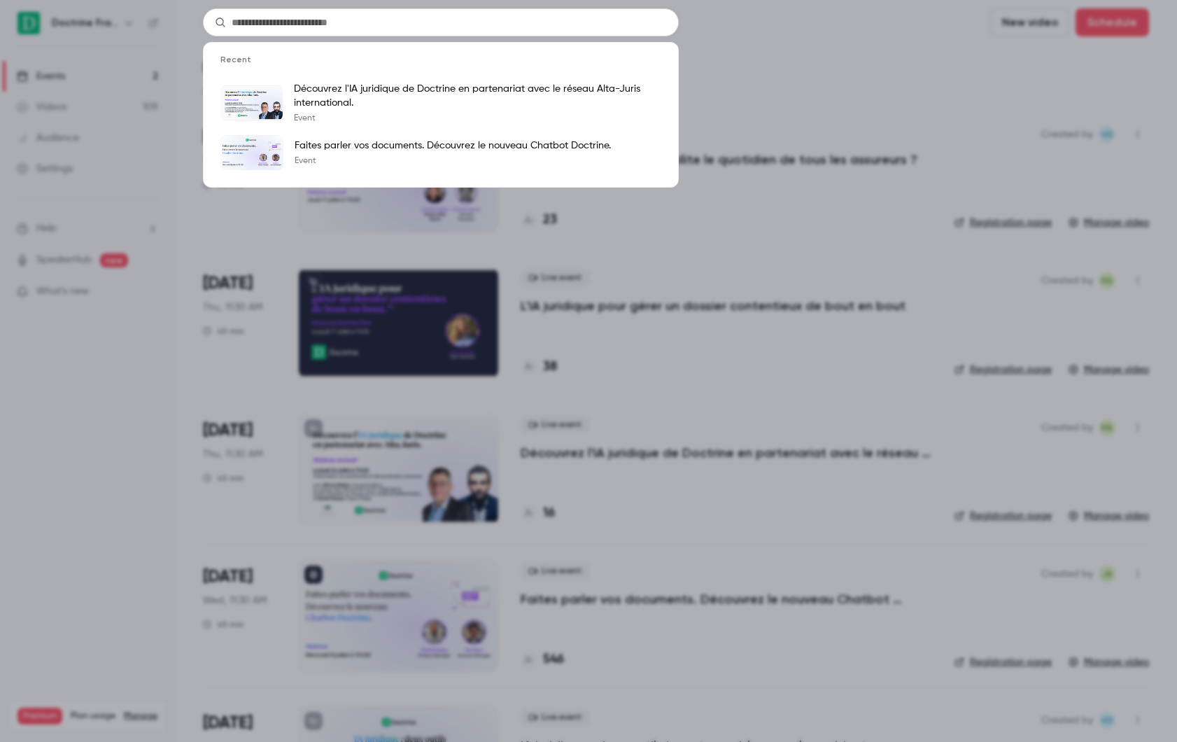 The width and height of the screenshot is (1177, 742). I want to click on img: Faites parler vos documents. Découvrez le nouveau Chatbot Doctrine., so click(252, 153).